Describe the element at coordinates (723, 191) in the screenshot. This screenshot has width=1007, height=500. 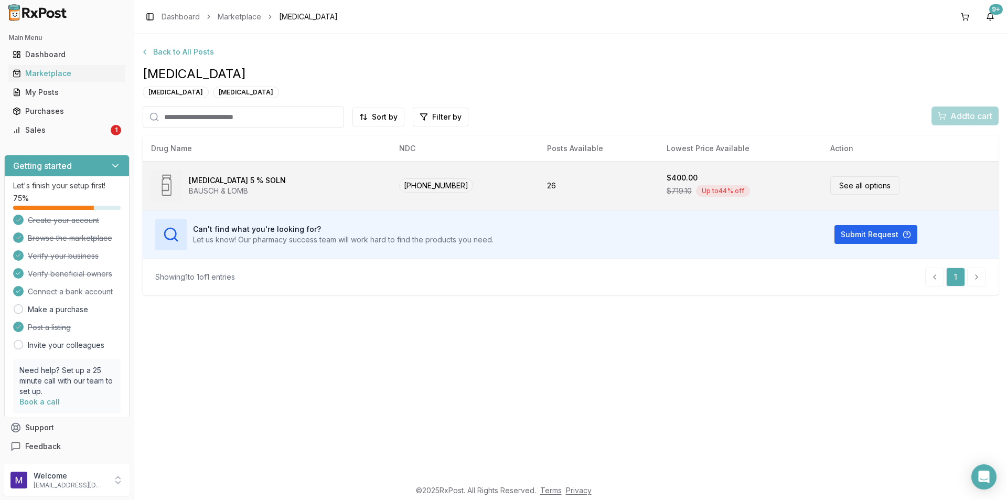
I see `div: Up to 44 % off` at that location.